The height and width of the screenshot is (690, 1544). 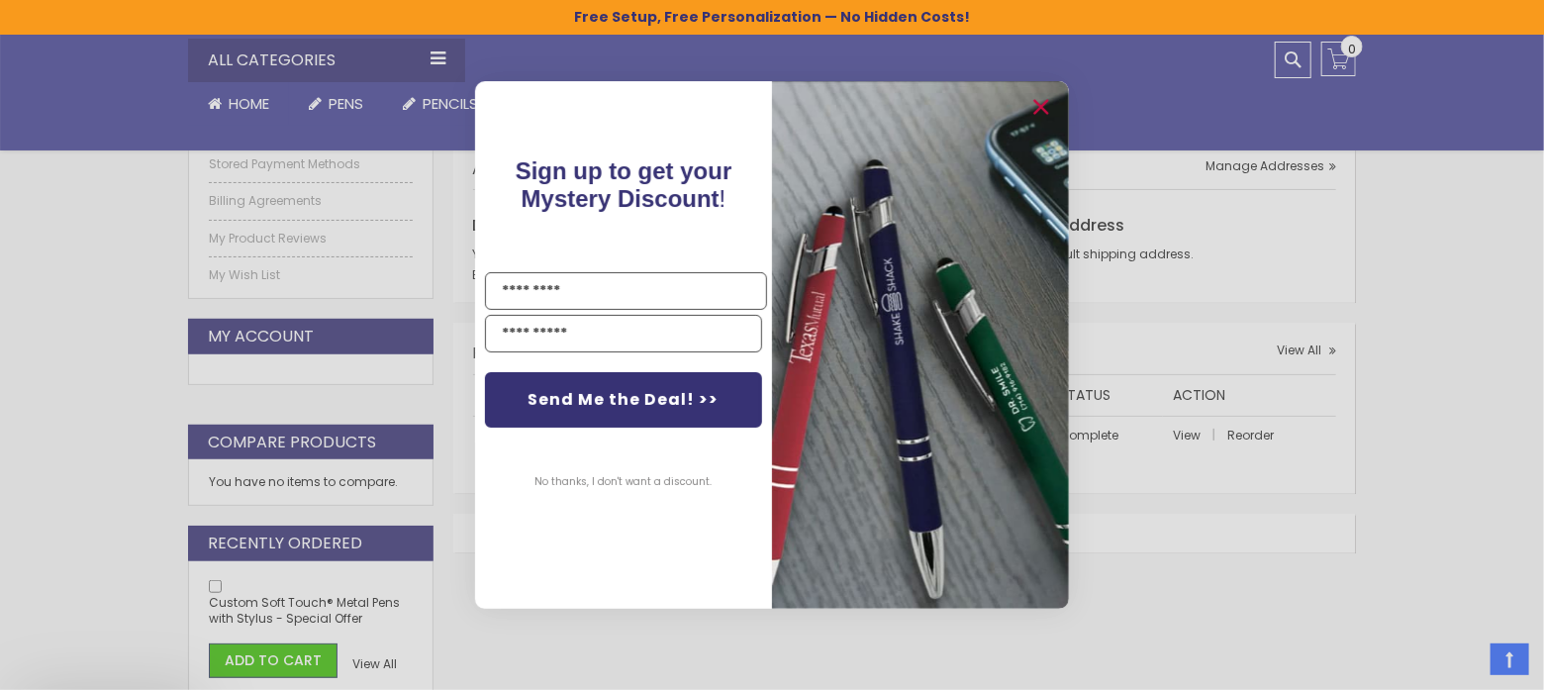 What do you see at coordinates (624, 400) in the screenshot?
I see `button: Send Me the Deal! >>` at bounding box center [624, 400].